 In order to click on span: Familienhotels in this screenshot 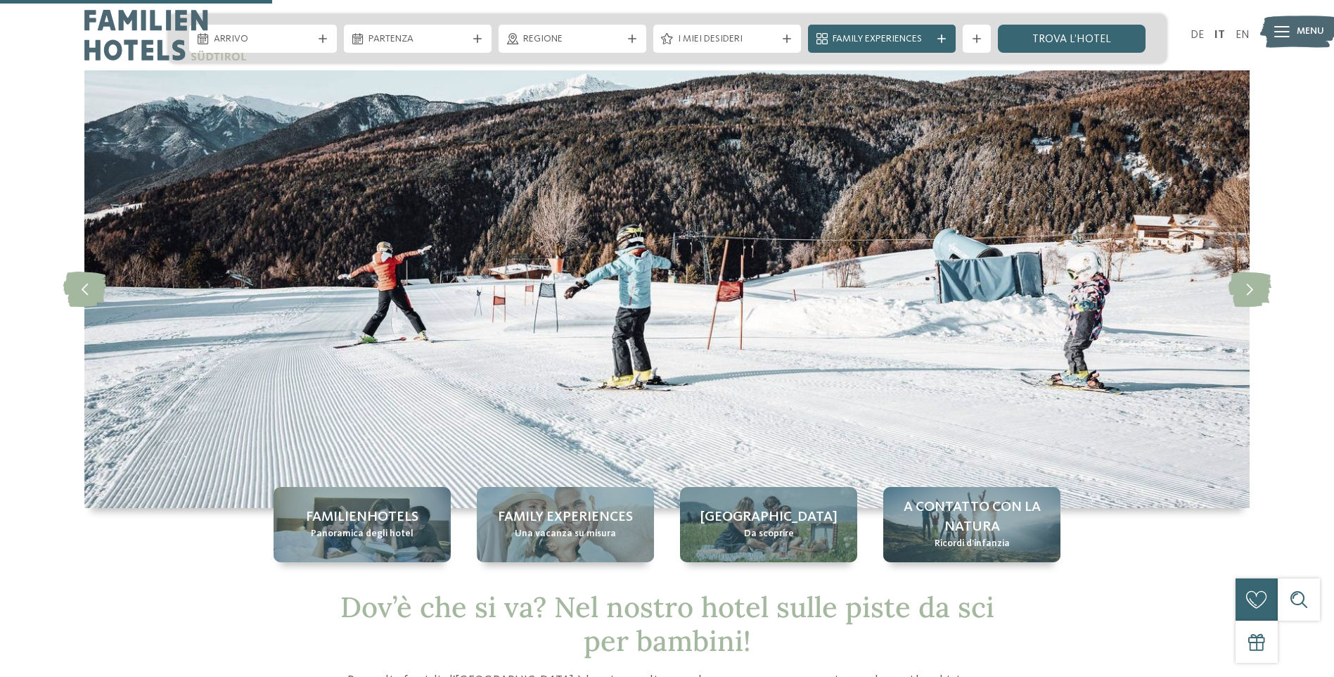, I will do `click(362, 517)`.